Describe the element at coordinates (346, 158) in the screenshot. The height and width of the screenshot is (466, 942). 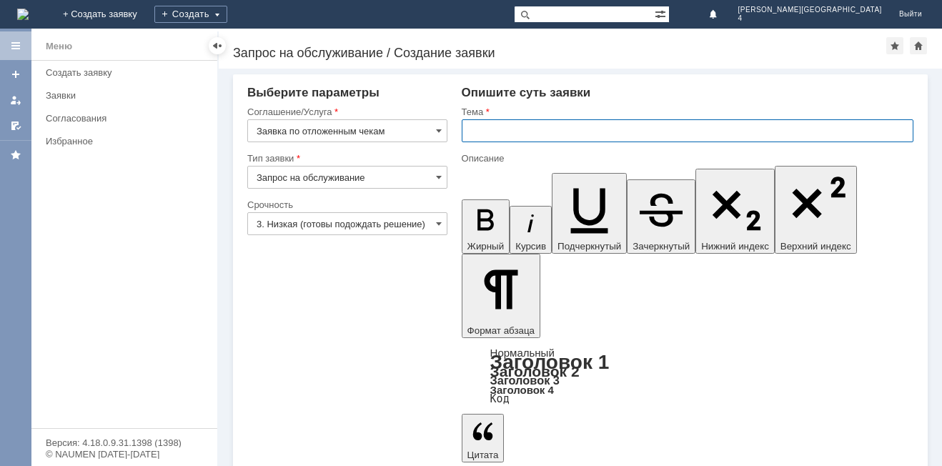
I see `div: Тип заявки` at that location.